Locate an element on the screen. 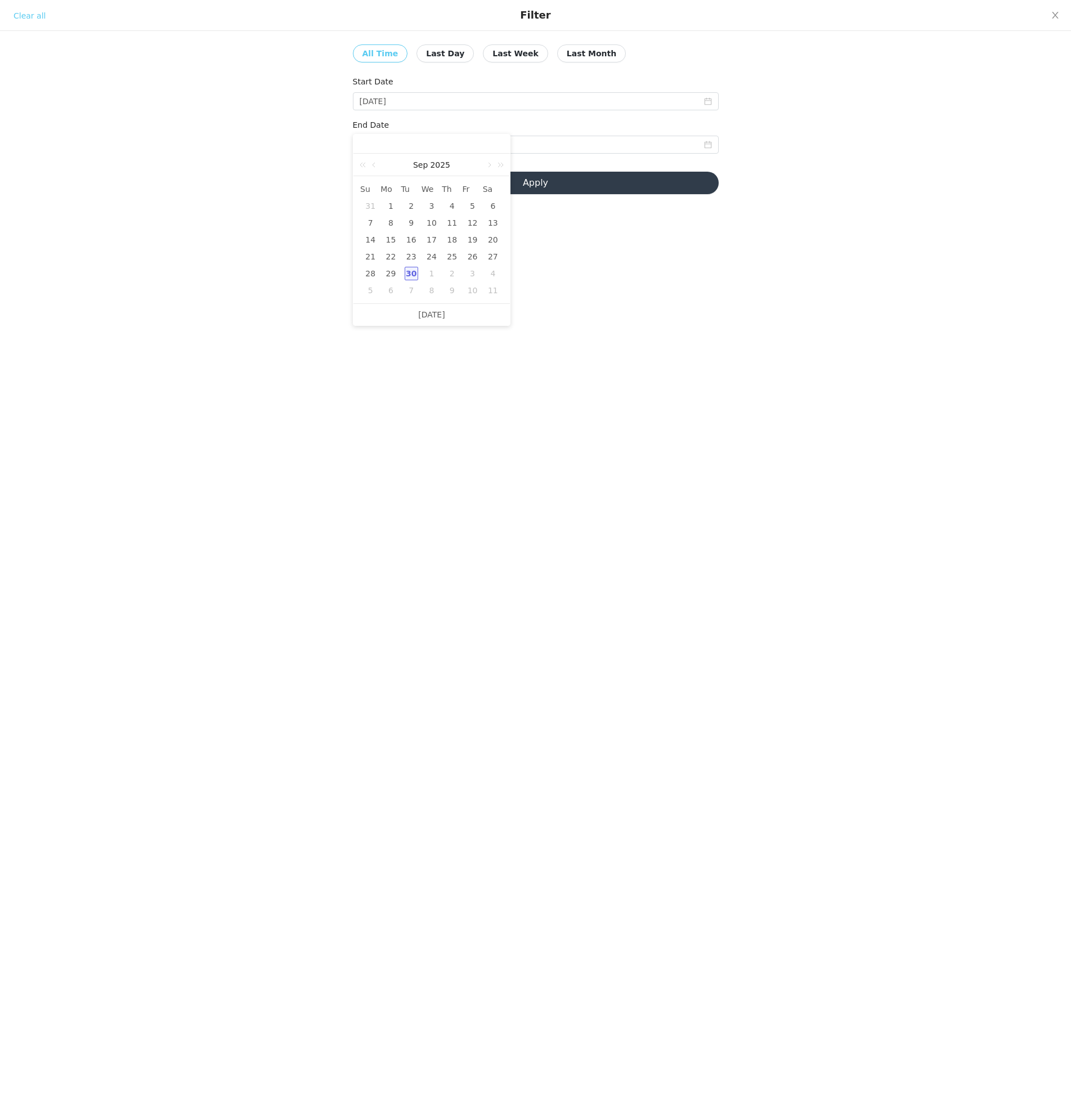  td: October 2, 2025 is located at coordinates (452, 273).